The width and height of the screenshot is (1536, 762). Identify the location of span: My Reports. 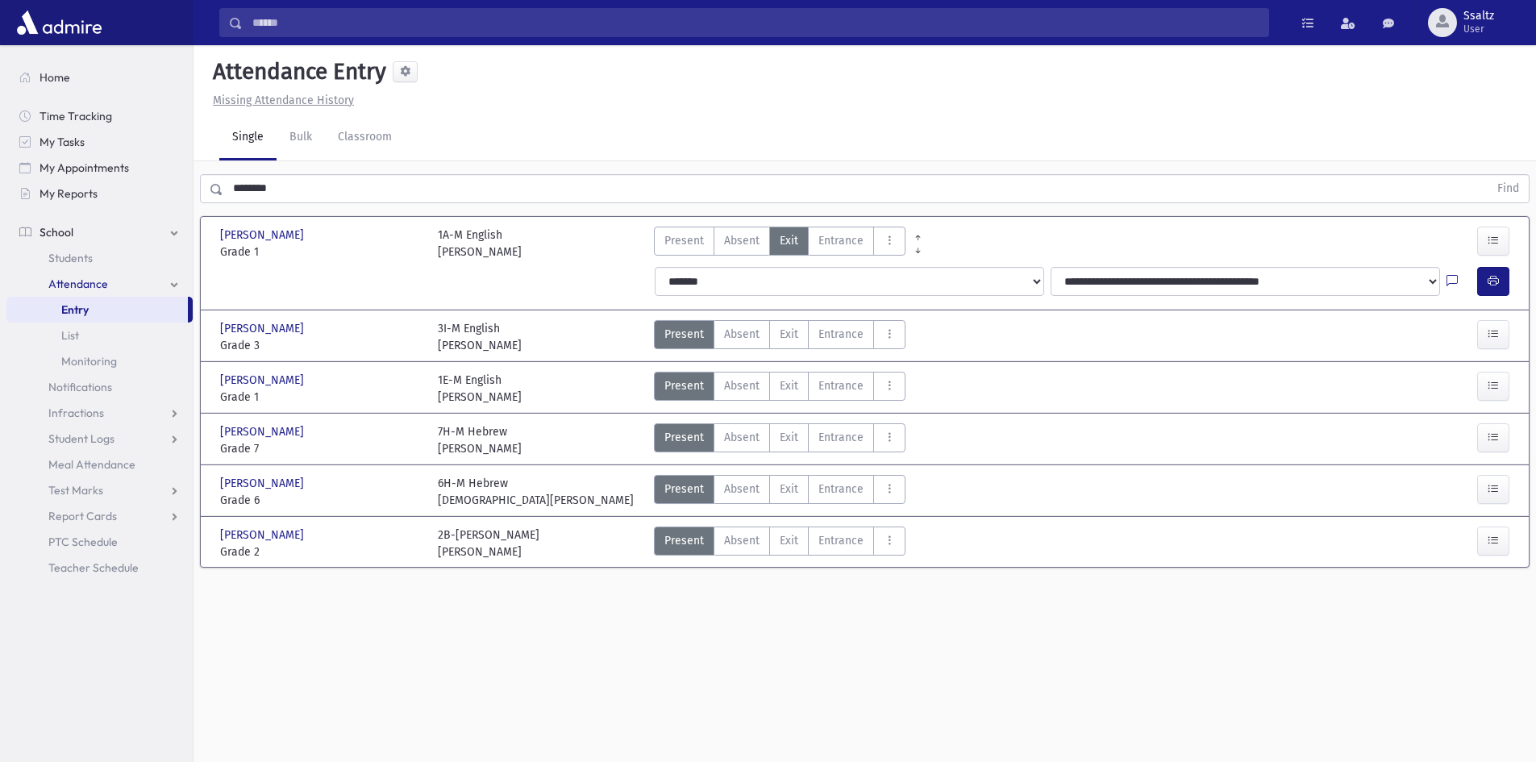
(69, 194).